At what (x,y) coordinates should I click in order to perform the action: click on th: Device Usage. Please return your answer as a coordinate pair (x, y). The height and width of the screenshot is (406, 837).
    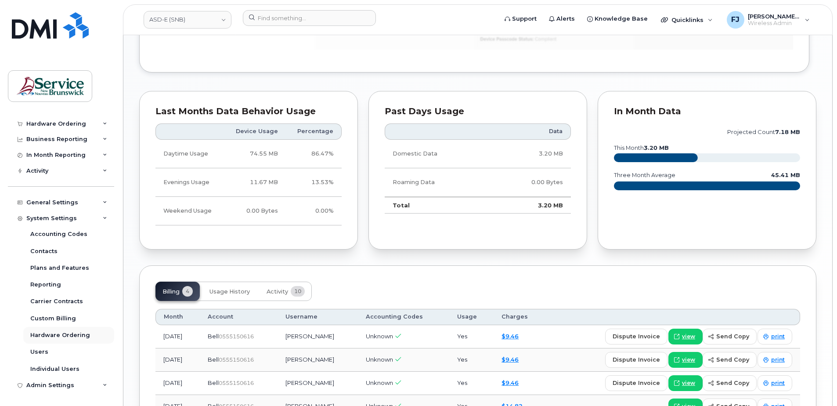
    Looking at the image, I should click on (255, 131).